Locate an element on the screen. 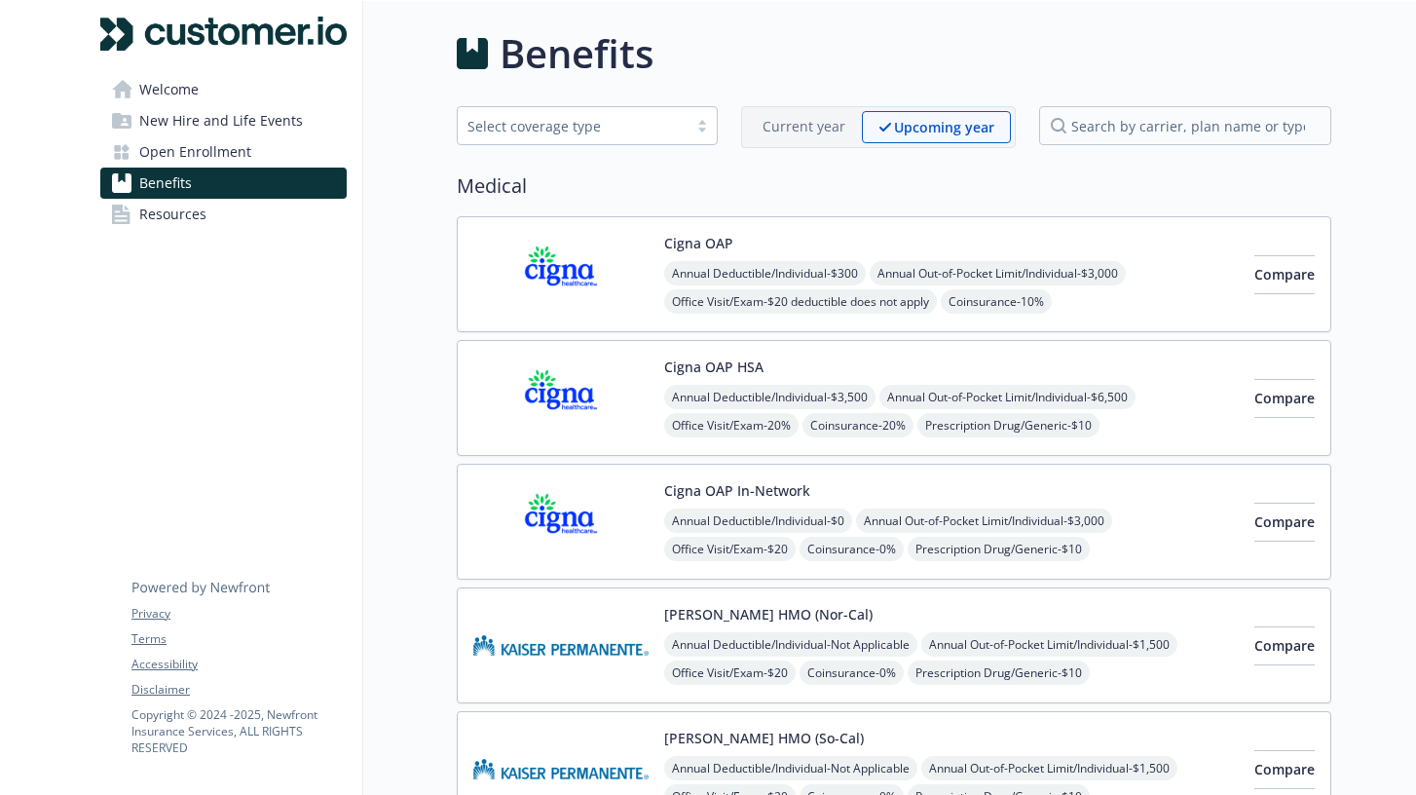 The image size is (1416, 795). h1: Benefits is located at coordinates (577, 54).